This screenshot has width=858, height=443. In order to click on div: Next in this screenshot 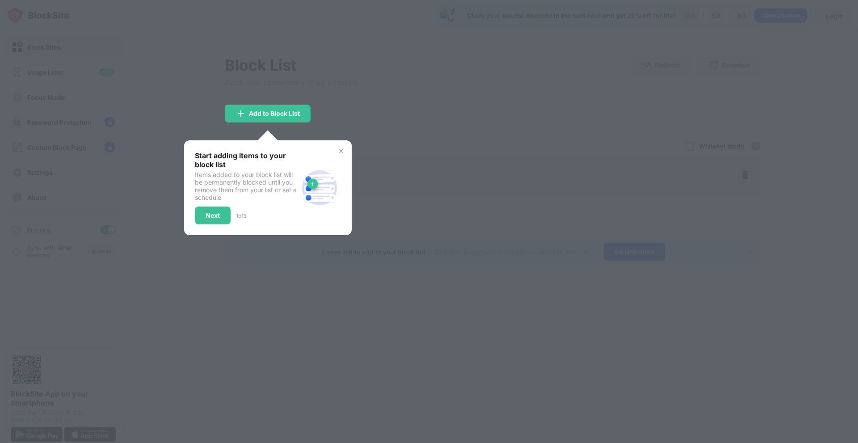, I will do `click(213, 215)`.